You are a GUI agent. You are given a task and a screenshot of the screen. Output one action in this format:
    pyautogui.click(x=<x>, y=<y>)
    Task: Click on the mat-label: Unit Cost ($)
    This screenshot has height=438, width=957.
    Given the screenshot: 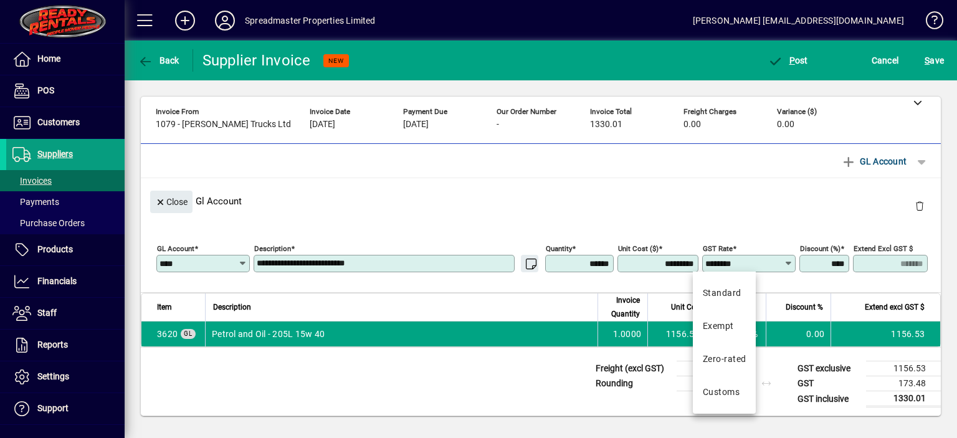 What is the action you would take?
    pyautogui.click(x=638, y=249)
    